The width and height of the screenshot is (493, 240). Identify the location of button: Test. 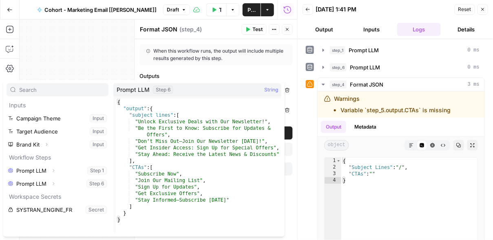
(254, 29).